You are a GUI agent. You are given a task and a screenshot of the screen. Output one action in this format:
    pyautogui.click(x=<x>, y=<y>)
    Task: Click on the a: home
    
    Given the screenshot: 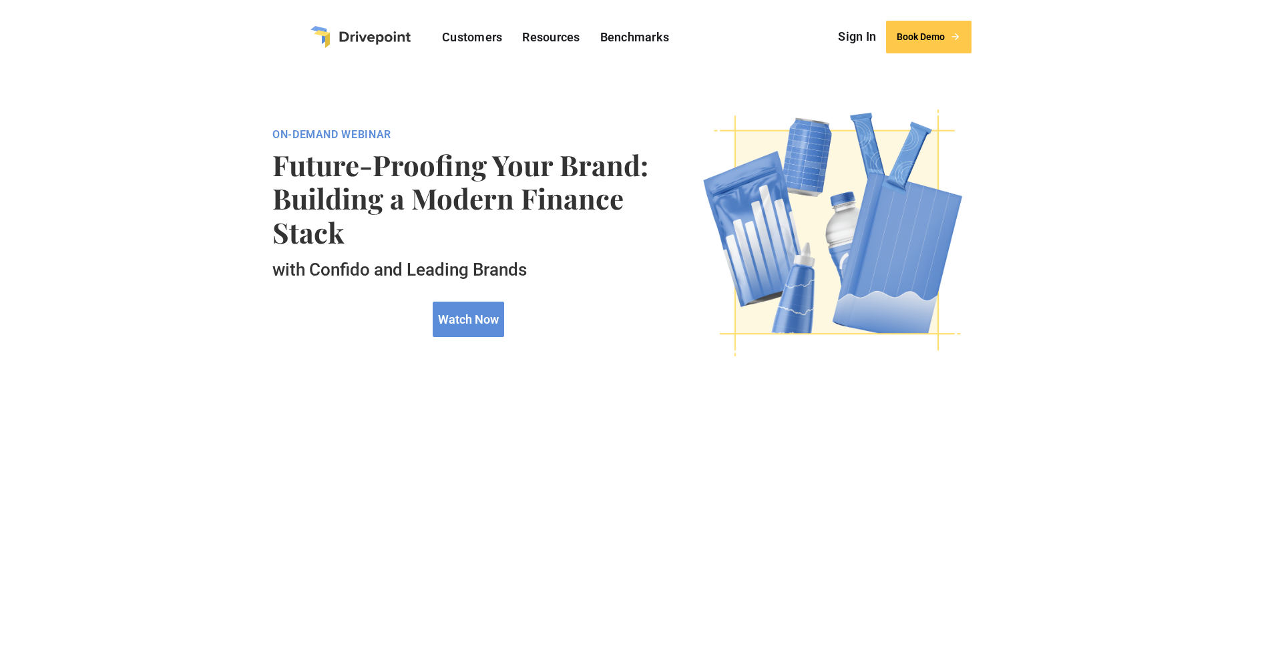 What is the action you would take?
    pyautogui.click(x=361, y=37)
    